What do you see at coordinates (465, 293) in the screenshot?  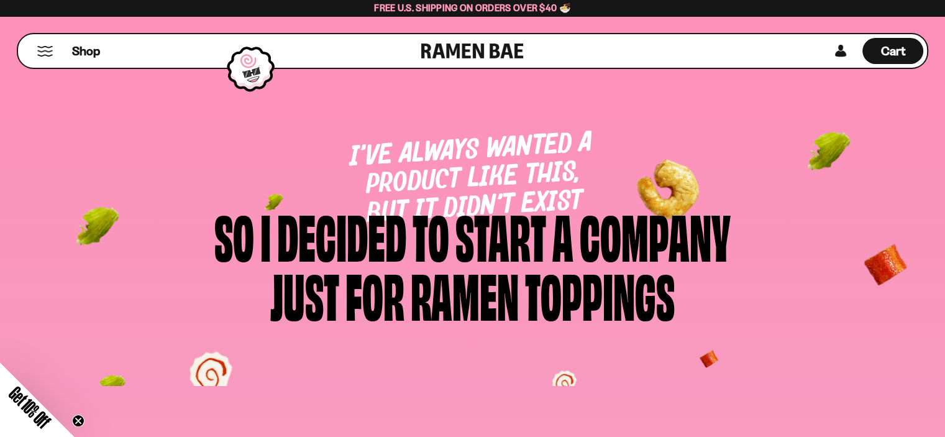 I see `div: ramen` at bounding box center [465, 293].